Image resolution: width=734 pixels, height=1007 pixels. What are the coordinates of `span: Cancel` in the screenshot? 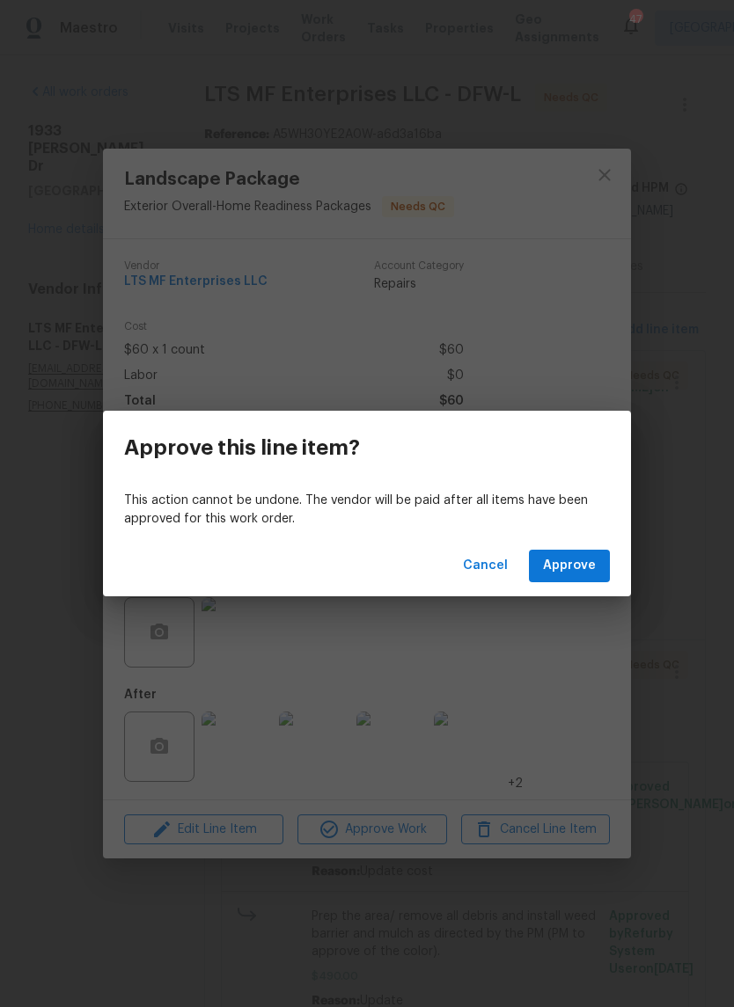 It's located at (485, 566).